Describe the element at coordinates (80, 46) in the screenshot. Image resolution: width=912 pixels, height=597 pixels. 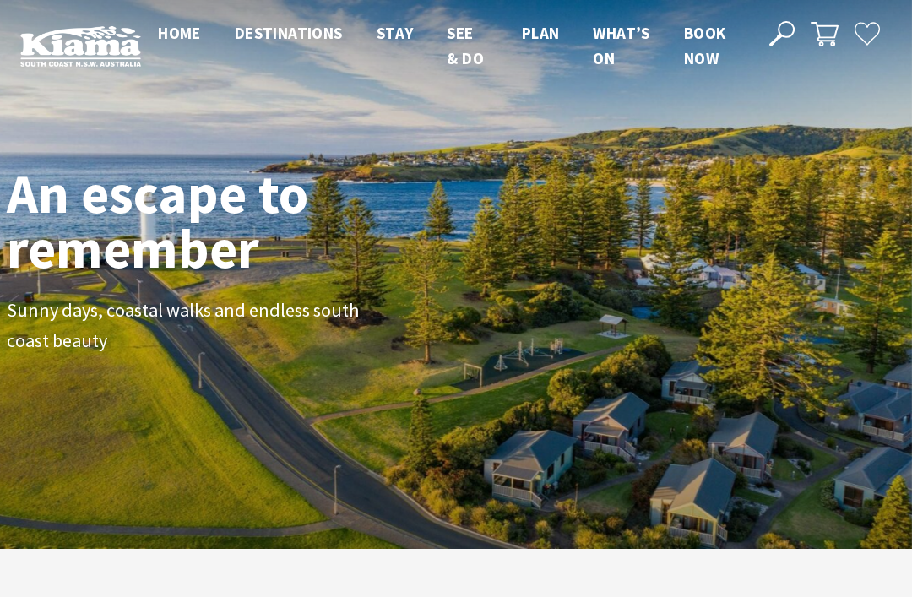
I see `img: Kiama Logo` at that location.